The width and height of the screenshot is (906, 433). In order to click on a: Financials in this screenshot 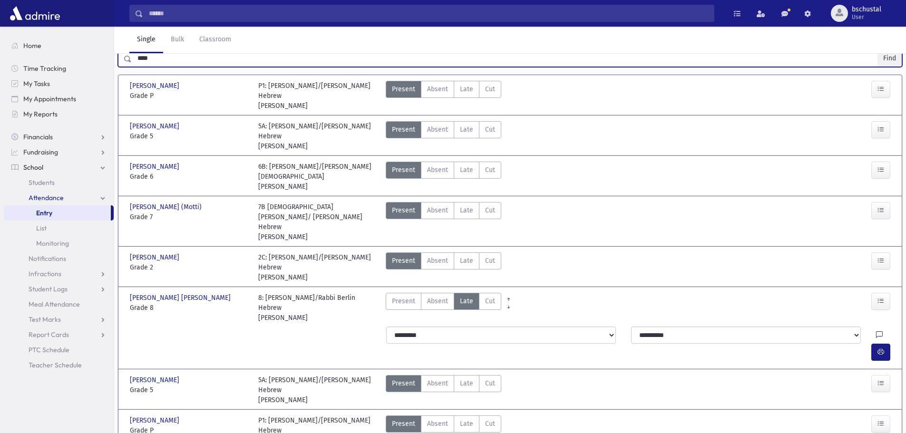, I will do `click(58, 137)`.